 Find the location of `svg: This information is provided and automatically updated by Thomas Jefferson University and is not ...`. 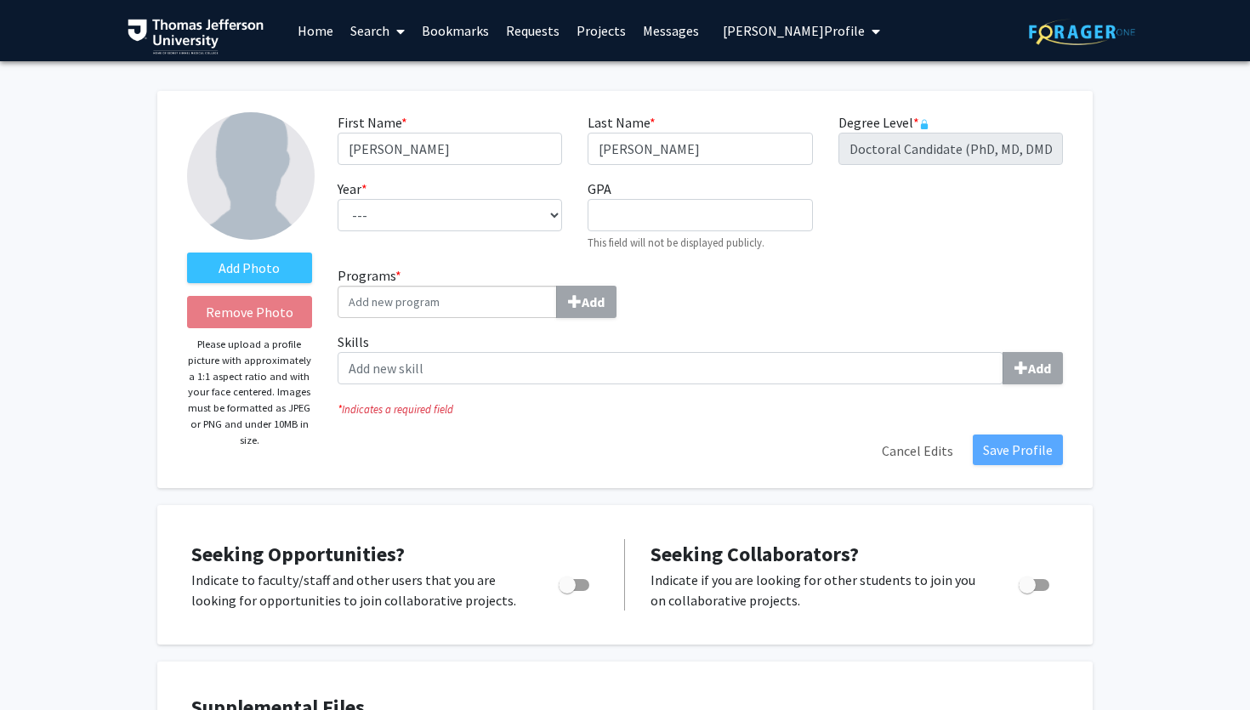

svg: This information is provided and automatically updated by Thomas Jefferson University and is not ... is located at coordinates (924, 124).